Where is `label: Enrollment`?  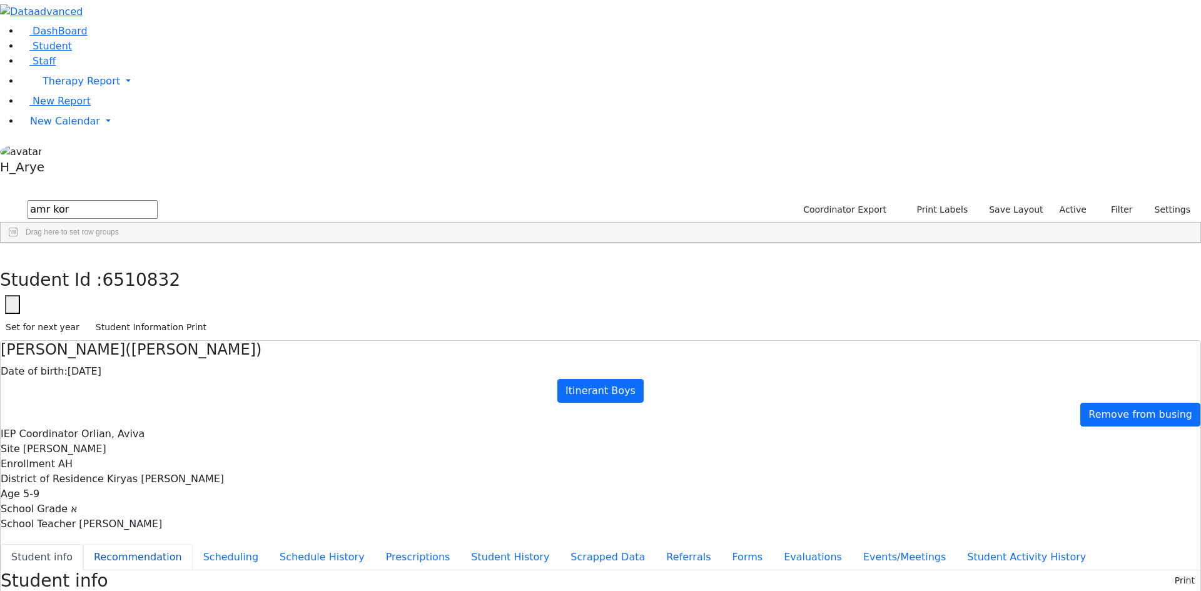
label: Enrollment is located at coordinates (28, 464).